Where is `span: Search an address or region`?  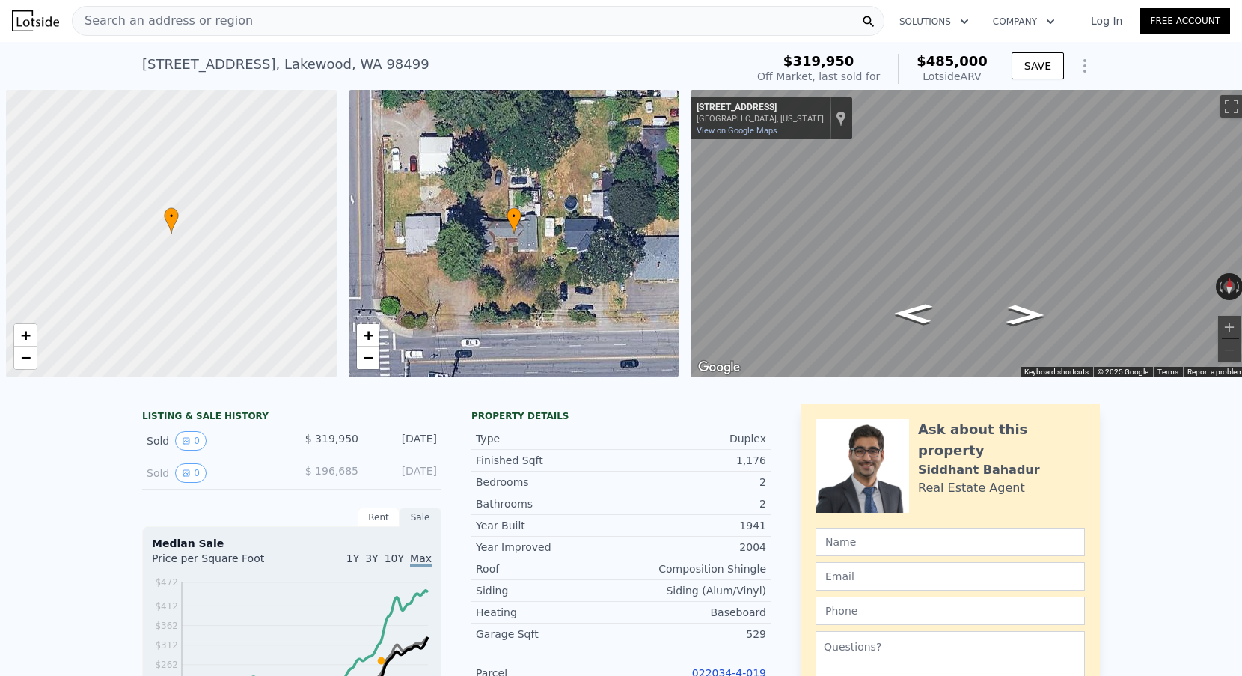 span: Search an address or region is located at coordinates (162, 21).